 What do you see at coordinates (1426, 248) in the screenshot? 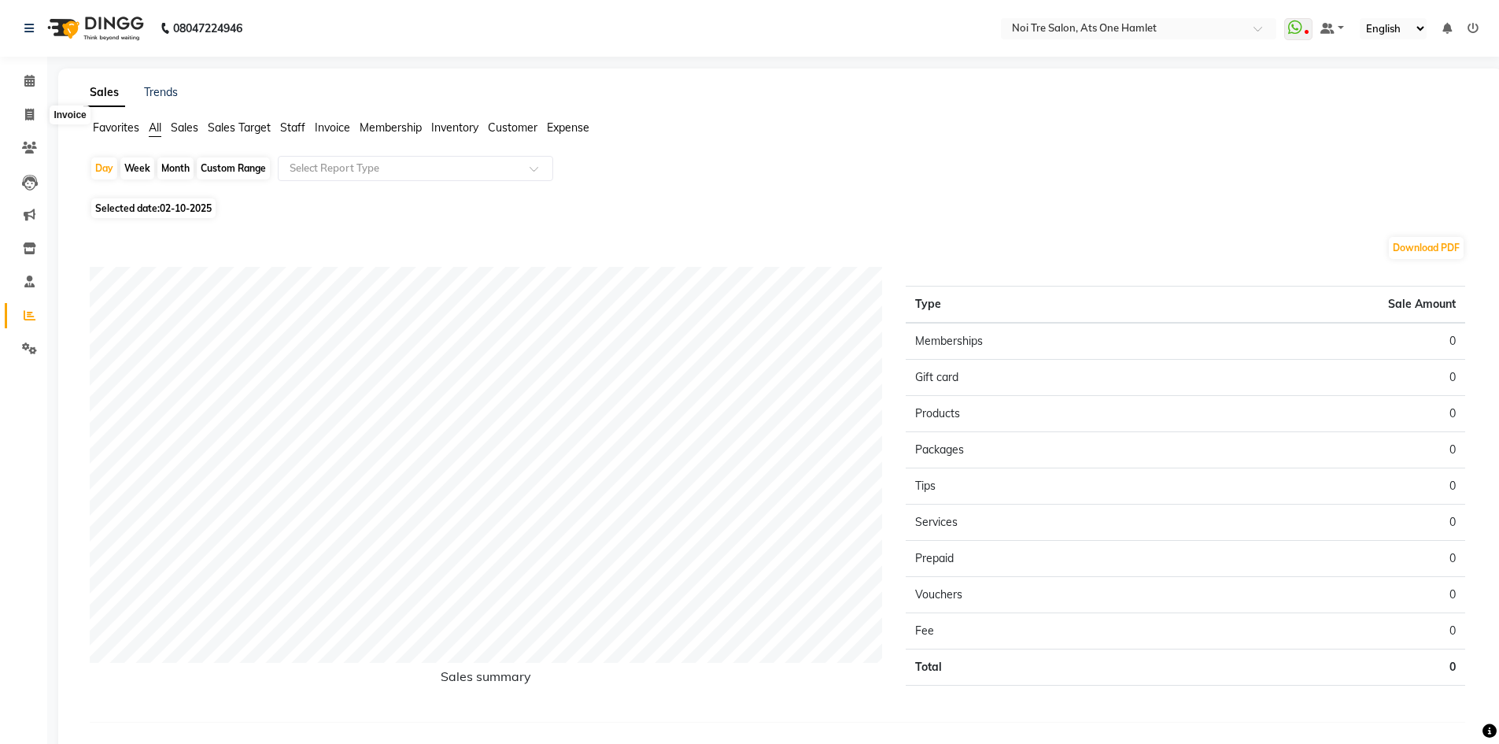
I see `button: Download PDF` at bounding box center [1426, 248].